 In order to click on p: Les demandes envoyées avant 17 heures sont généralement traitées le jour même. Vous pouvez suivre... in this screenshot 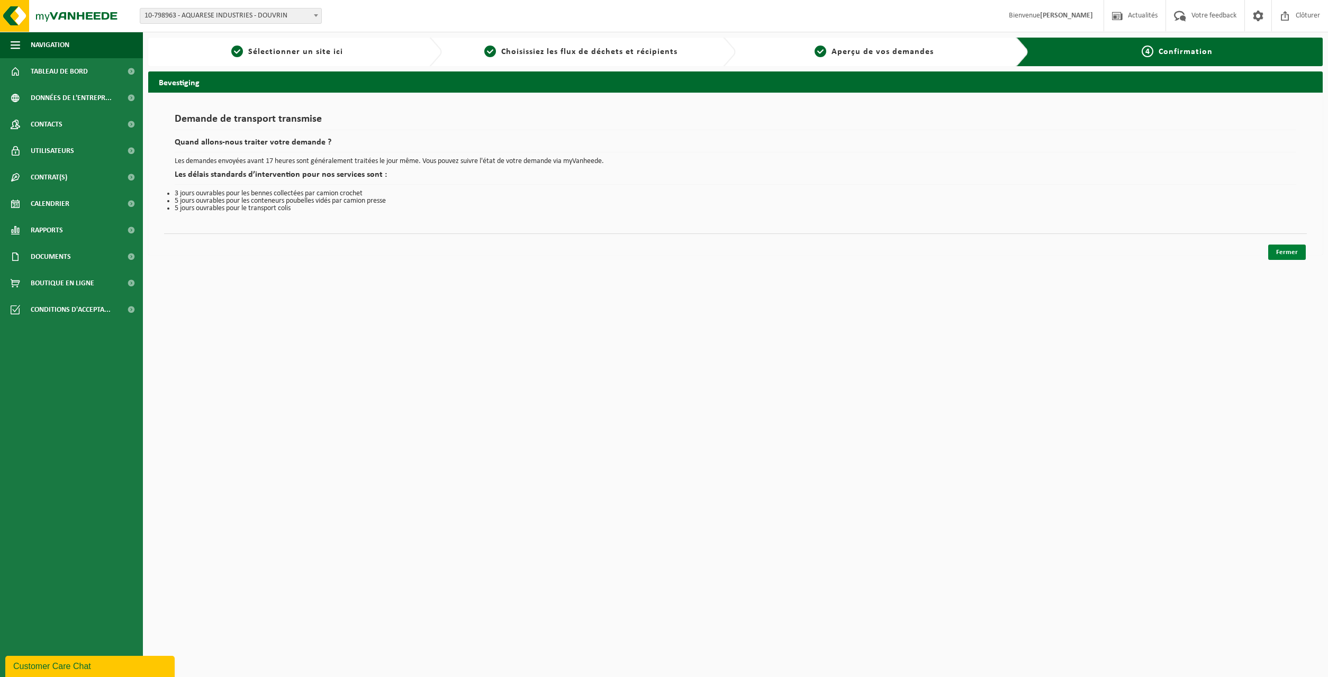, I will do `click(735, 161)`.